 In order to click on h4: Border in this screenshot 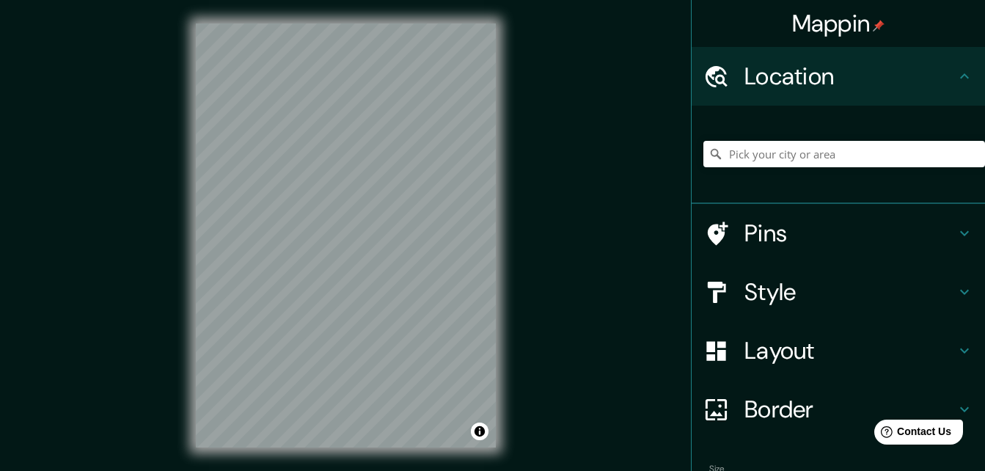, I will do `click(850, 409)`.